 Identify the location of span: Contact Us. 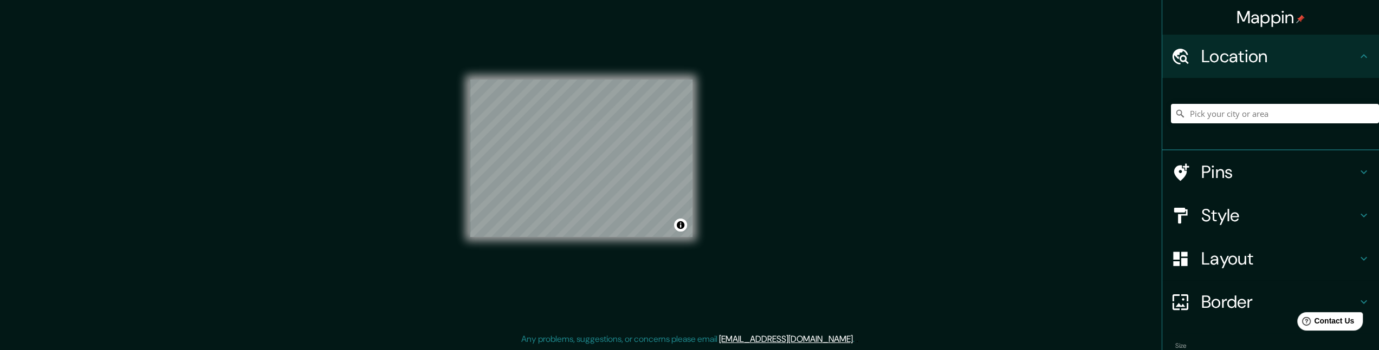
(51, 13).